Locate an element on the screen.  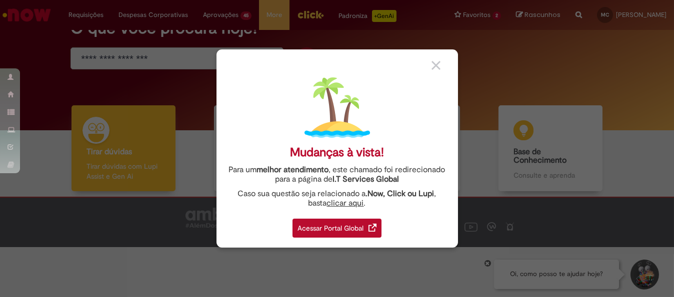
a: clicar aqui is located at coordinates (345, 200).